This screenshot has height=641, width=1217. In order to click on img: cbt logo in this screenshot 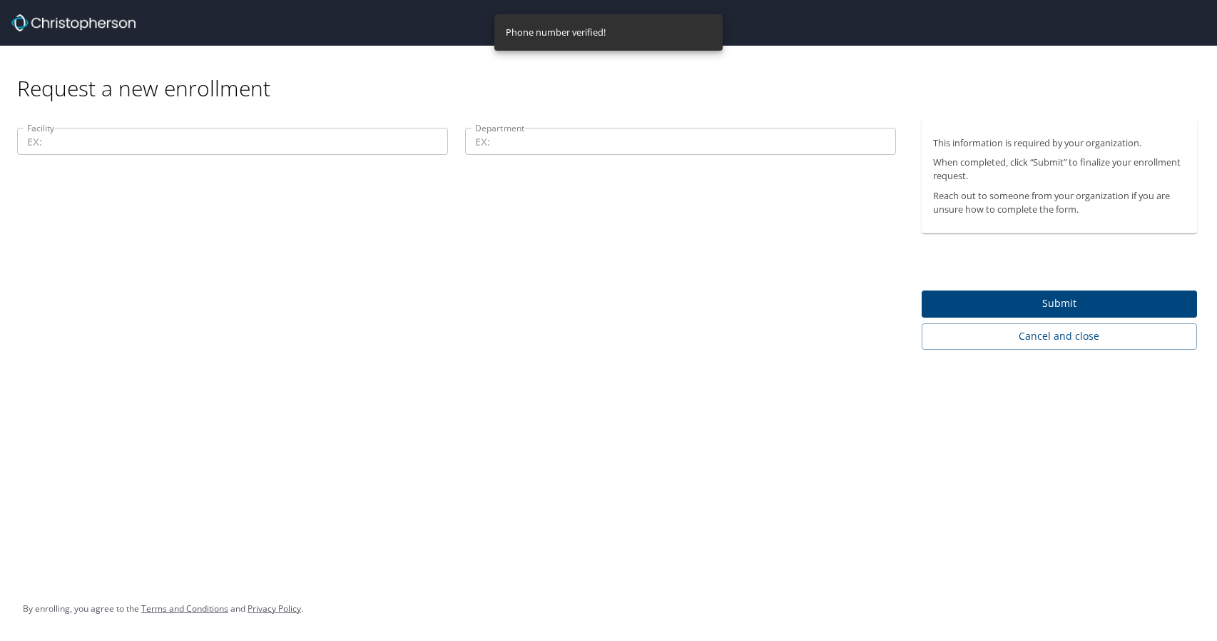, I will do `click(73, 23)`.